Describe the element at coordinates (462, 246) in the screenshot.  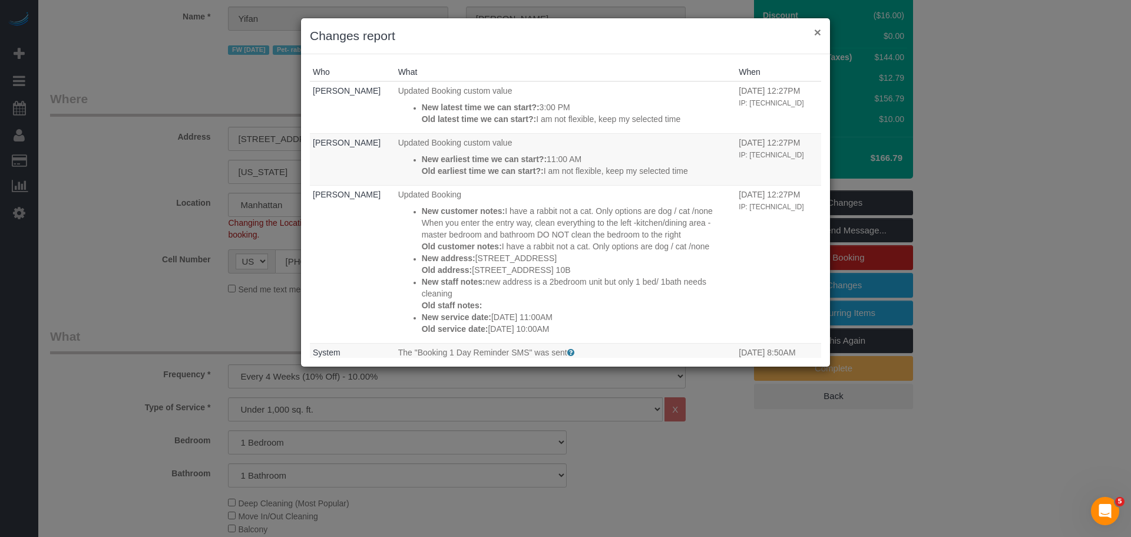
I see `strong: Old customer notes:` at that location.